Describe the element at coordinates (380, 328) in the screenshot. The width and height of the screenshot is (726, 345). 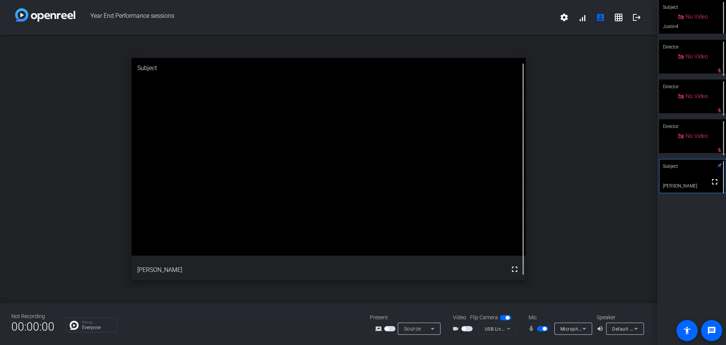
I see `mat-icon: screen_share_outline` at that location.